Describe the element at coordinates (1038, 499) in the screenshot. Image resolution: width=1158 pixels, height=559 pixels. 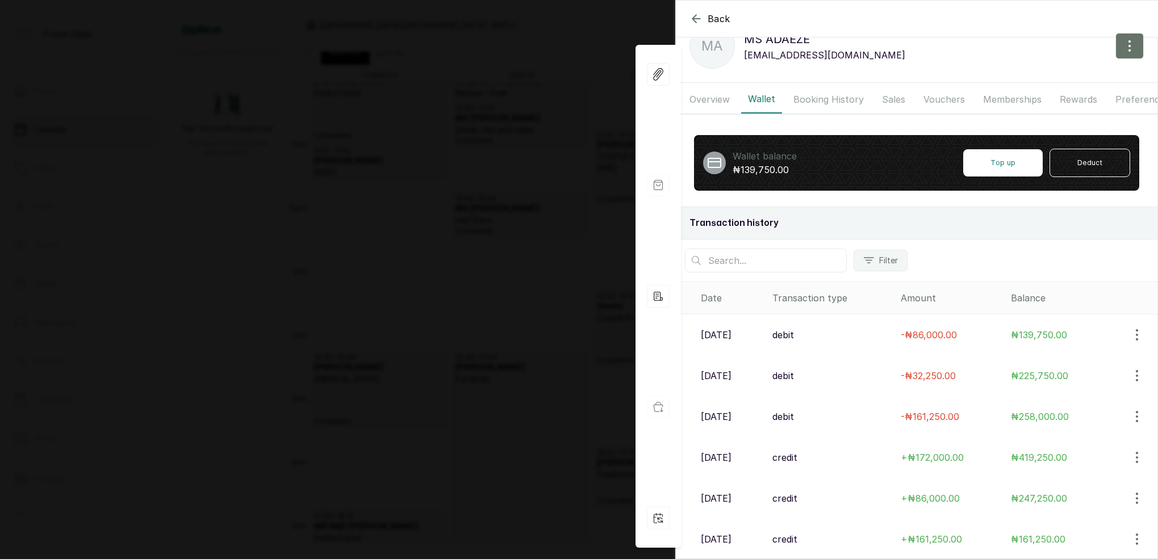
I see `span: ₦247,250.00` at that location.